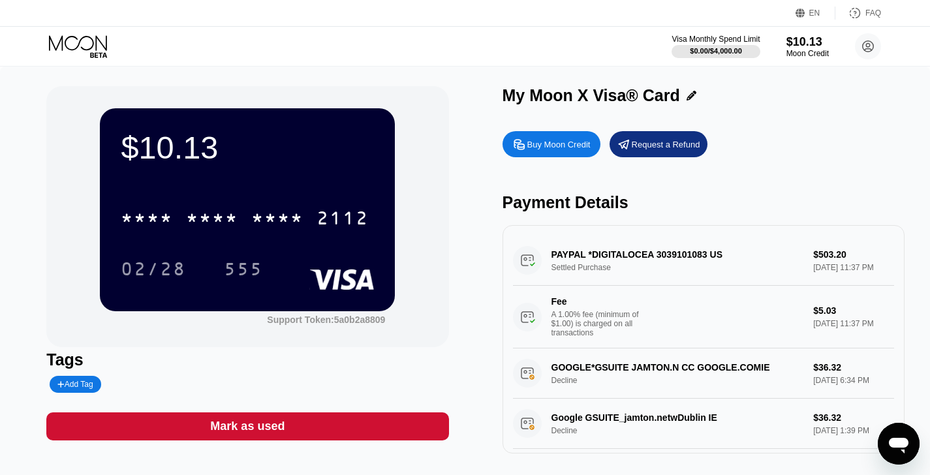 The height and width of the screenshot is (475, 930). I want to click on div: $5.03, so click(853, 311).